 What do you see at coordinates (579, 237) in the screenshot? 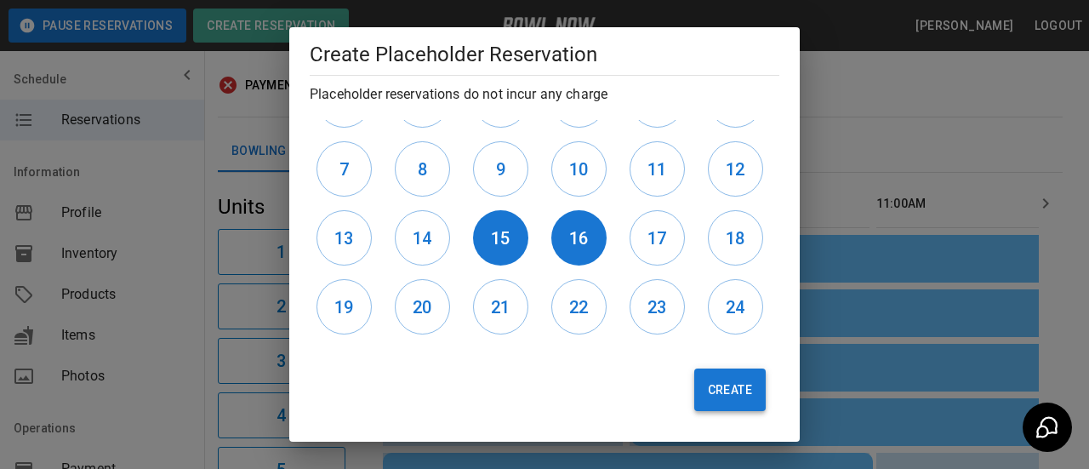
I see `button: 16` at bounding box center [579, 237].